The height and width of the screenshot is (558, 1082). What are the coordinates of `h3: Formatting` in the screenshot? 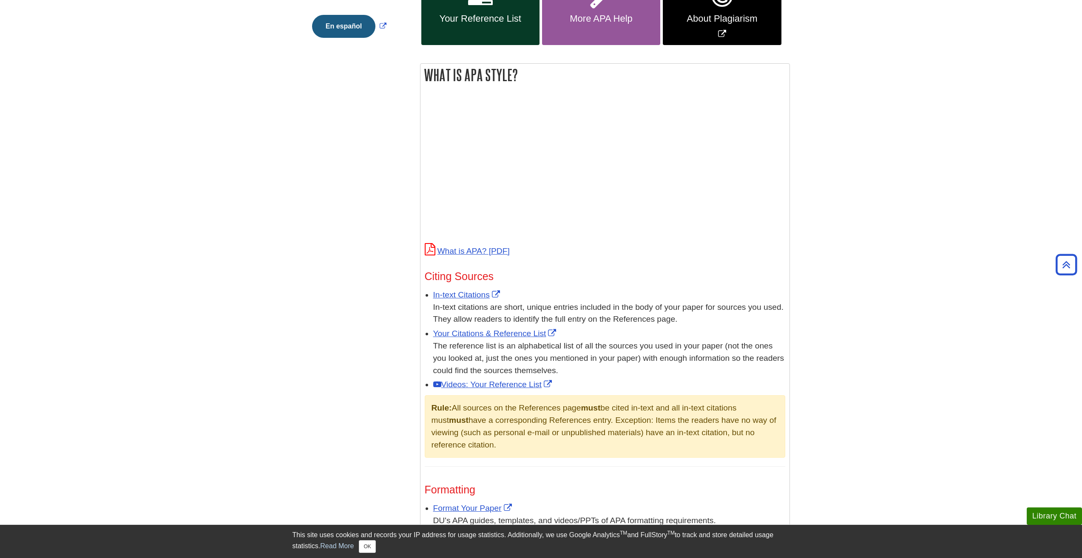 It's located at (605, 490).